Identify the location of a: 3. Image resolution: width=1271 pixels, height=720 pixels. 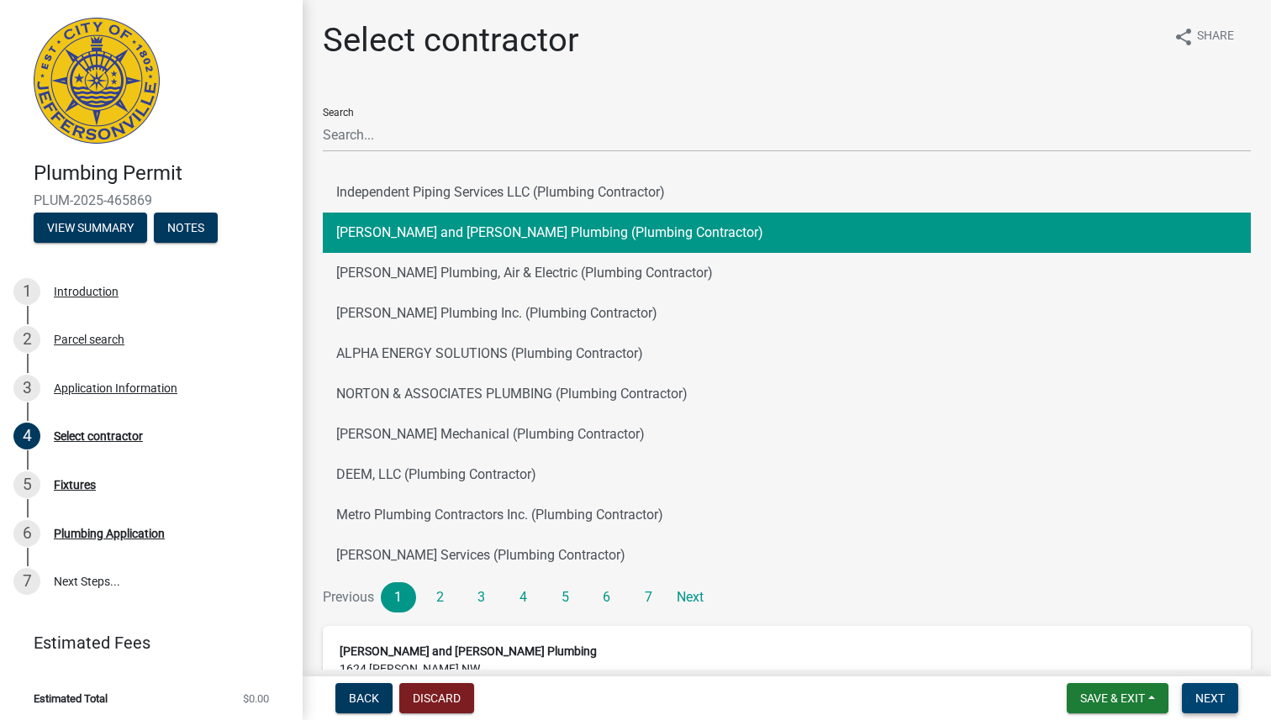
(482, 598).